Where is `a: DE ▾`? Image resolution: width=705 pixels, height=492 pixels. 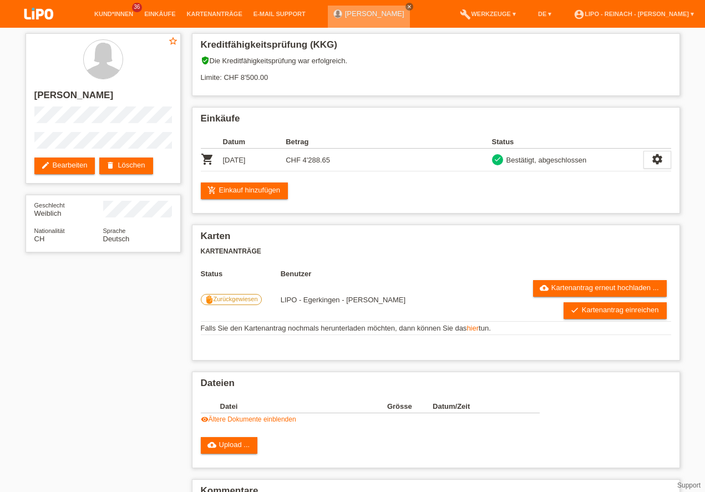 a: DE ▾ is located at coordinates (545, 14).